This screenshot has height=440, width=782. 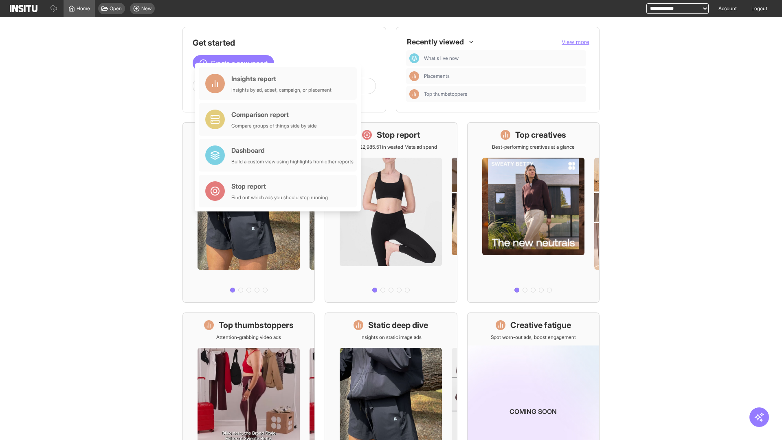 I want to click on span: Home, so click(x=83, y=9).